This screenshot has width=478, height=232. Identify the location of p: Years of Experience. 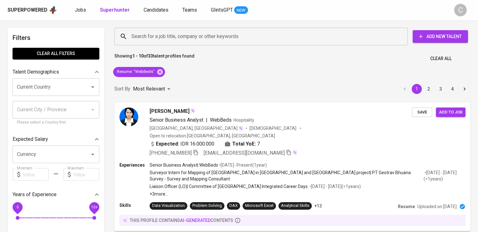
(35, 194).